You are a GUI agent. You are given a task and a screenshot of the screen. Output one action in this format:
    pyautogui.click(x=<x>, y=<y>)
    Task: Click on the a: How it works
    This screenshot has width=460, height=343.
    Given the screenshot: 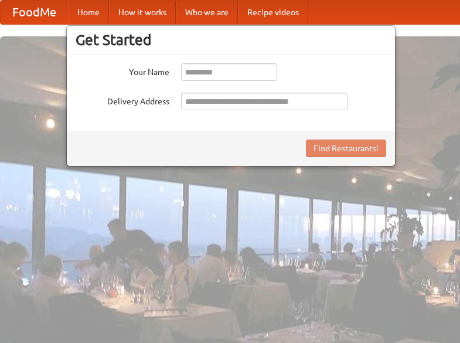 What is the action you would take?
    pyautogui.click(x=142, y=12)
    